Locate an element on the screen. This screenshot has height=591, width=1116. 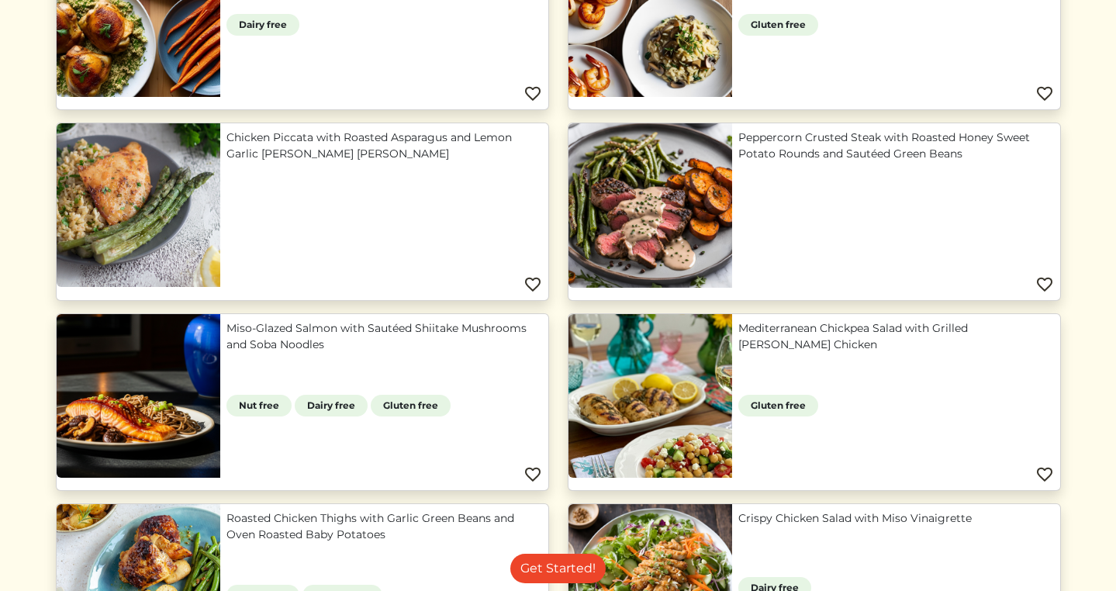
a: Peppercorn Crusted Steak with Roasted Honey Sweet Potato Rounds and Sautéed Green Beans is located at coordinates (896, 146).